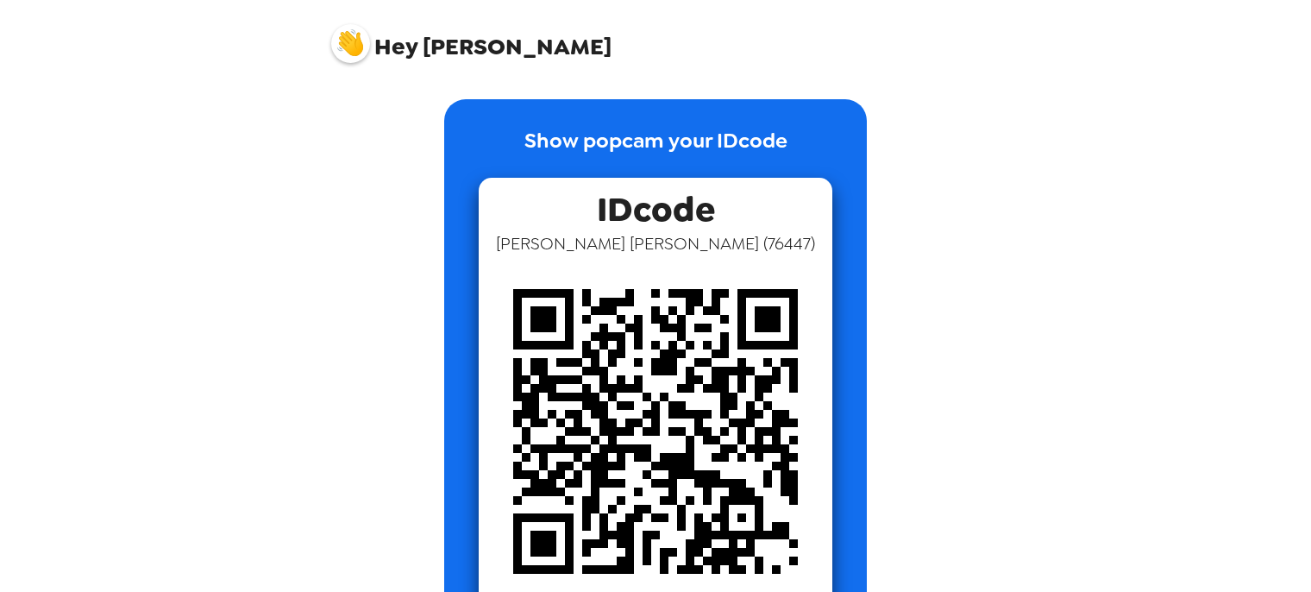 This screenshot has width=1311, height=592. What do you see at coordinates (396, 47) in the screenshot?
I see `span: Hey` at bounding box center [396, 47].